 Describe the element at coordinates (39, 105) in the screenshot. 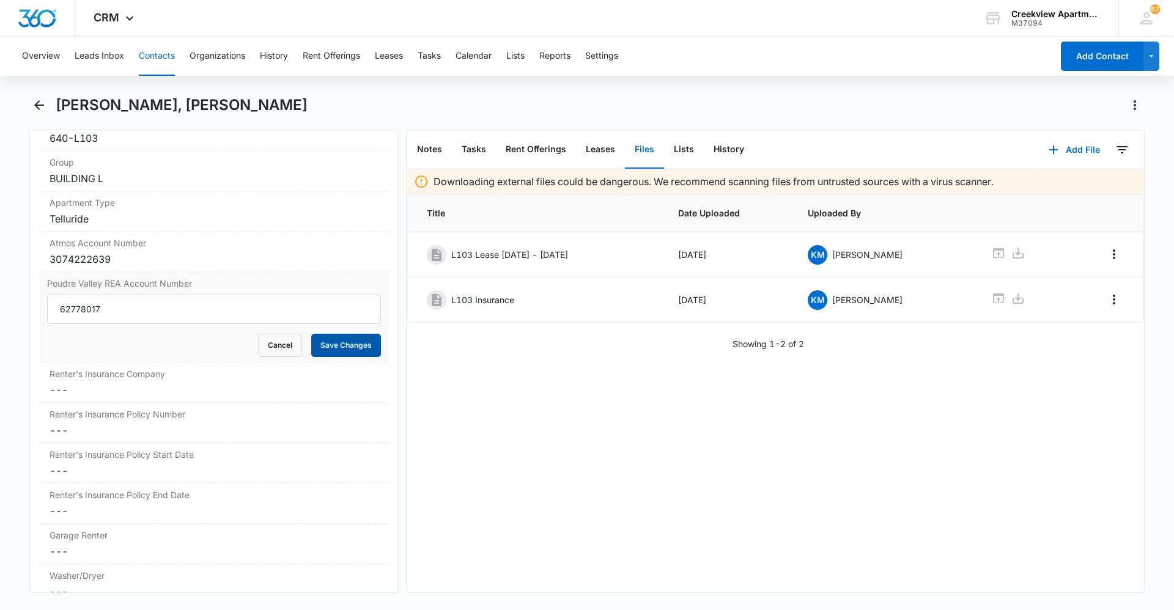

I see `button: Back` at that location.